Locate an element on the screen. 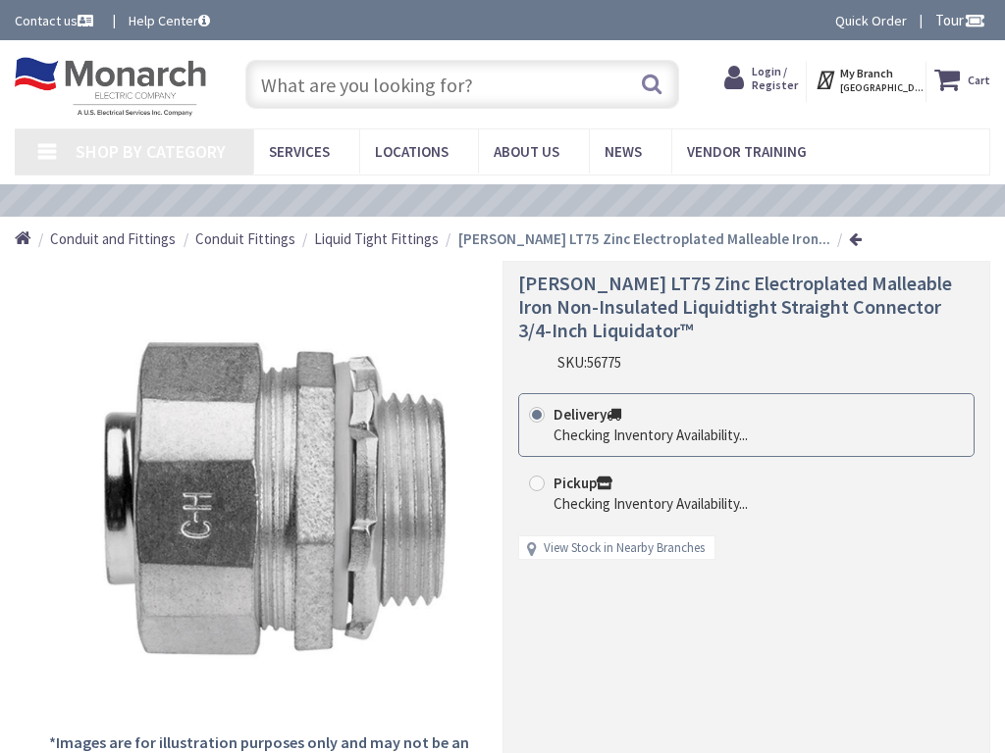 This screenshot has height=753, width=1005. strong: Delivery is located at coordinates (587, 414).